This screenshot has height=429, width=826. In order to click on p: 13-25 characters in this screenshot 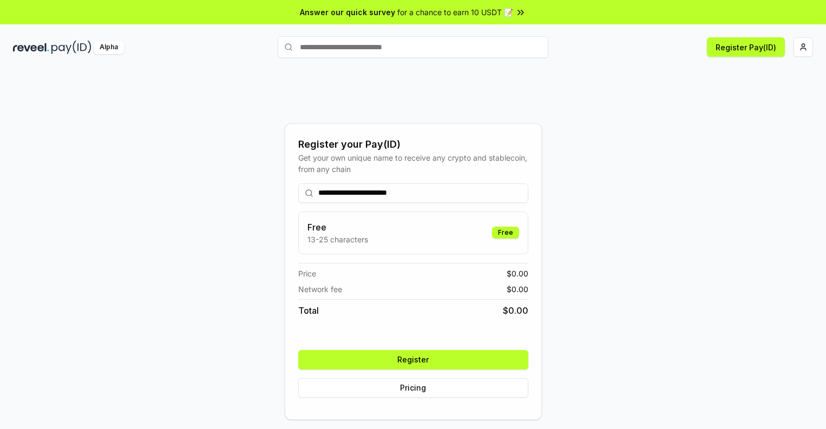, I will do `click(338, 239)`.